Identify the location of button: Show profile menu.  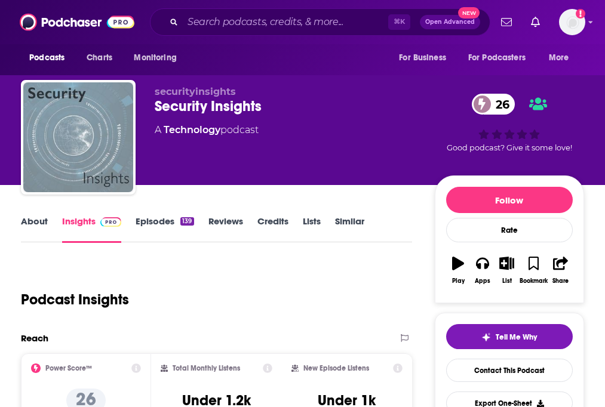
(572, 22).